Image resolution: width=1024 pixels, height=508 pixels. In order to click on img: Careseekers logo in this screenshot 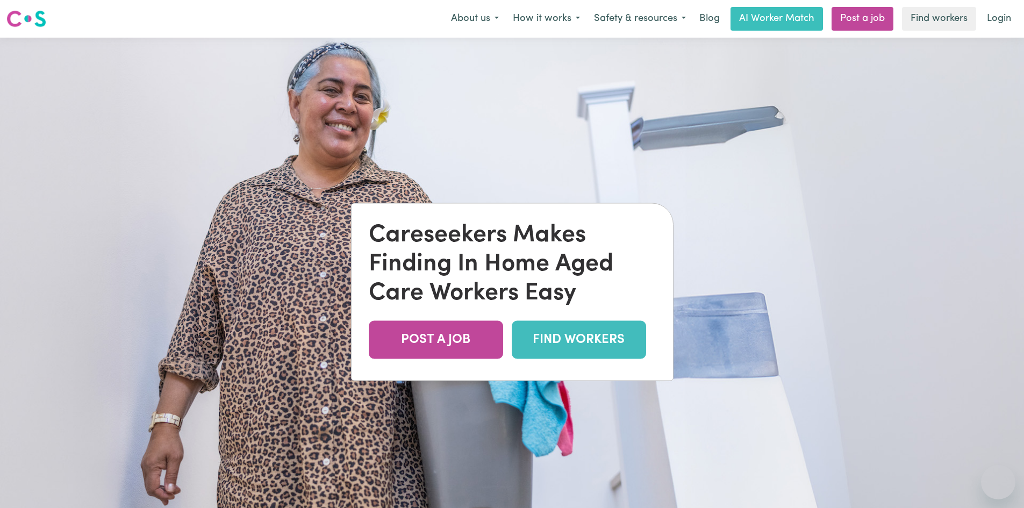, I will do `click(26, 19)`.